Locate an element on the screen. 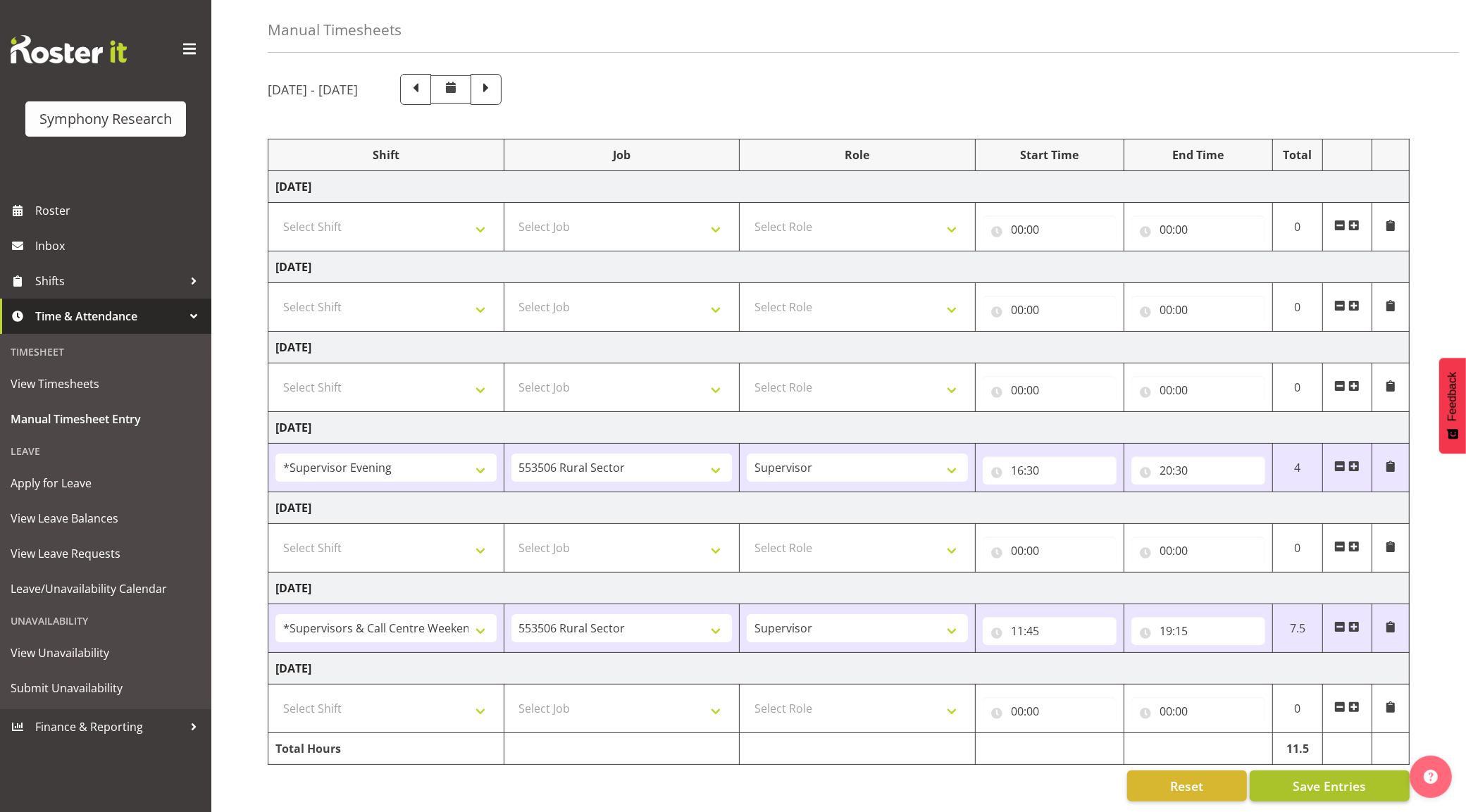 This screenshot has width=1466, height=812. div: Shift is located at coordinates (386, 155).